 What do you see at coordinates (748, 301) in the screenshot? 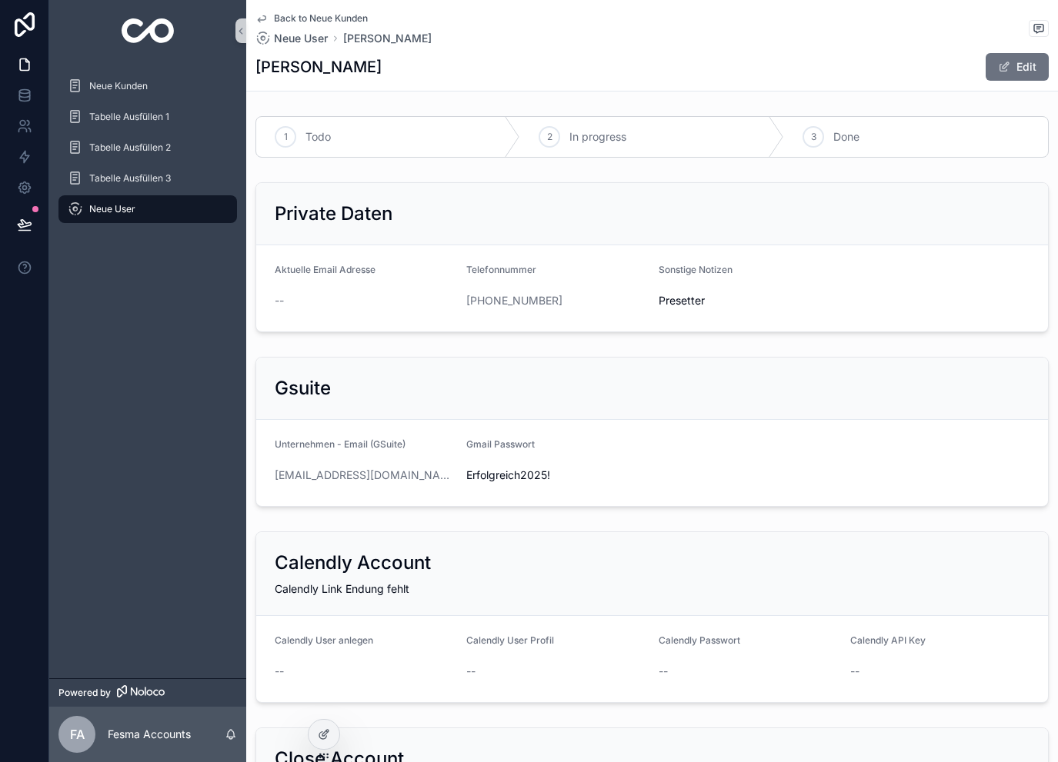
I see `span: Presetter` at bounding box center [748, 301].